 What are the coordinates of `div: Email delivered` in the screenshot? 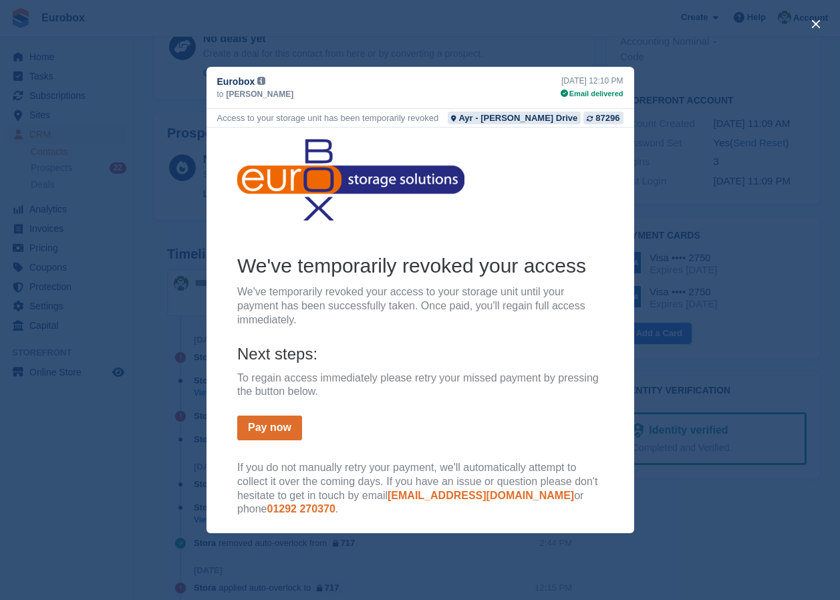 It's located at (592, 94).